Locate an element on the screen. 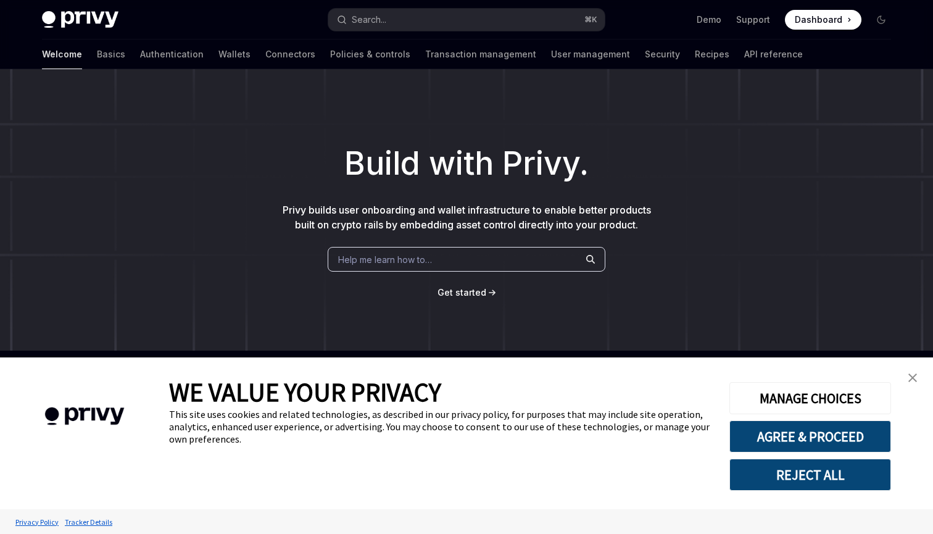 Image resolution: width=933 pixels, height=534 pixels. a: Wallets is located at coordinates (235, 54).